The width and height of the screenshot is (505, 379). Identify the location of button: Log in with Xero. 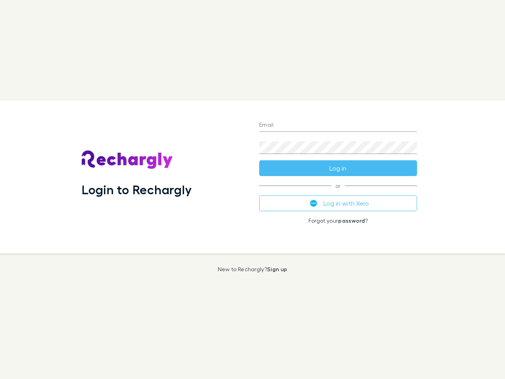
(338, 203).